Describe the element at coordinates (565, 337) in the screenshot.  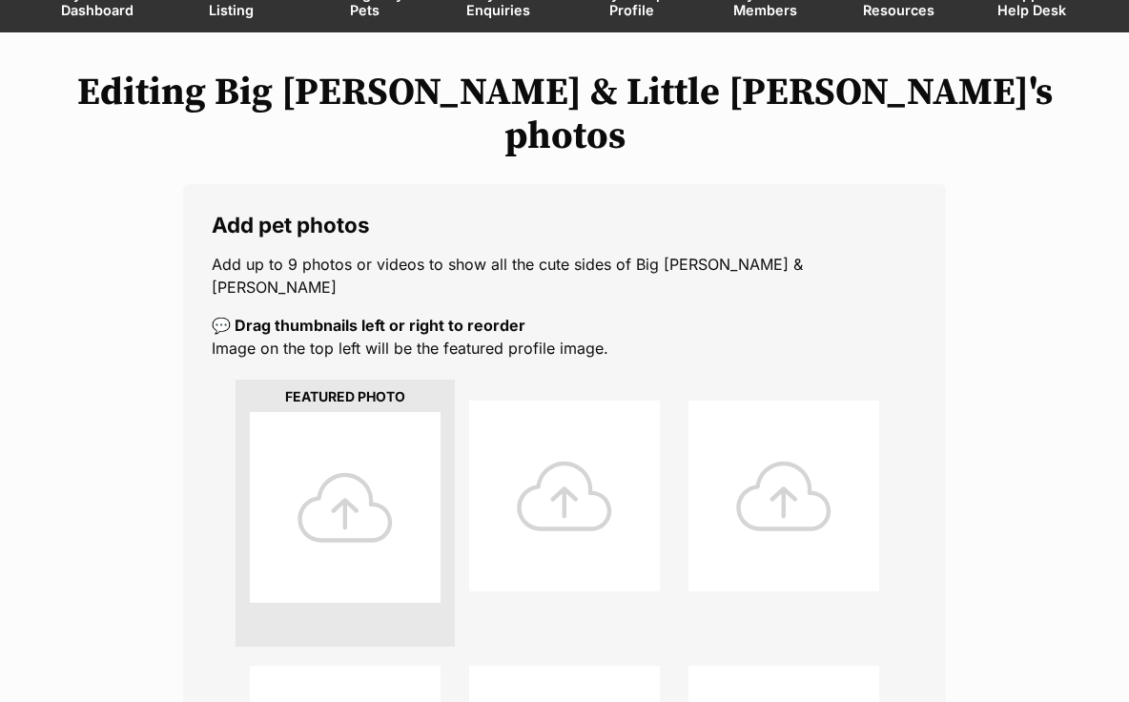
I see `p: Image on the top left will be the featured profile image.` at that location.